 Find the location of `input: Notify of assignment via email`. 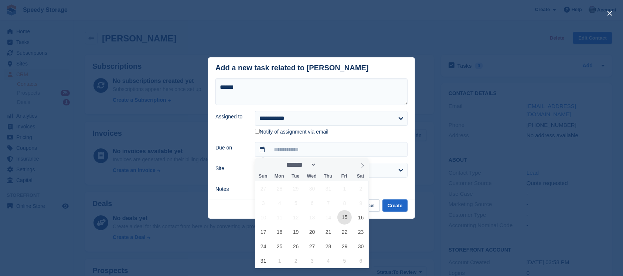

input: Notify of assignment via email is located at coordinates (257, 131).